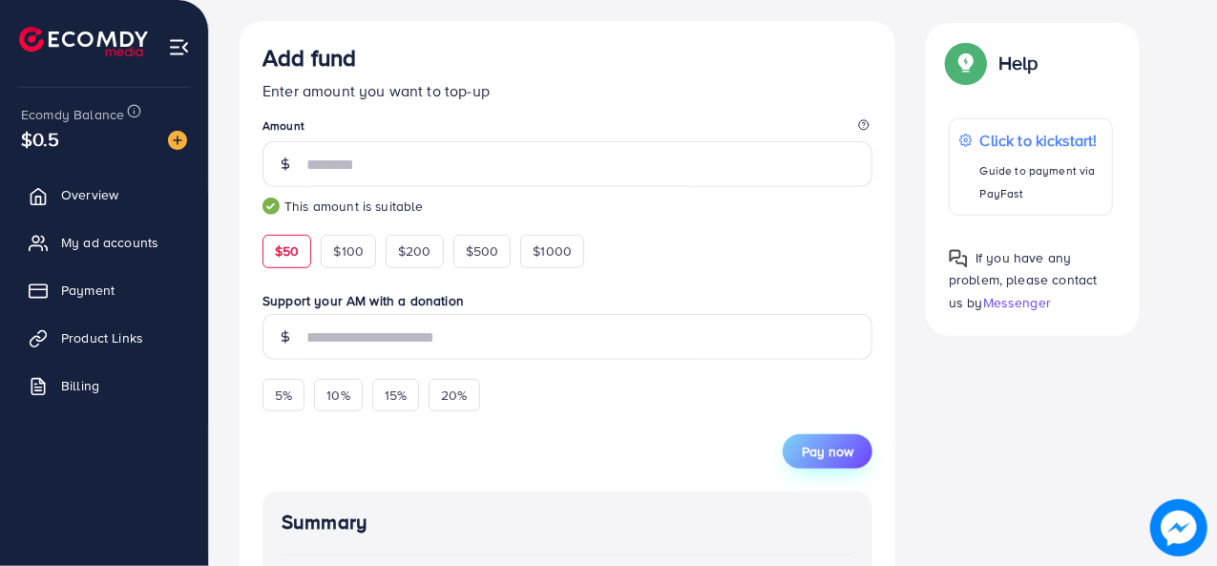 The width and height of the screenshot is (1217, 566). I want to click on h3: Add fund, so click(309, 57).